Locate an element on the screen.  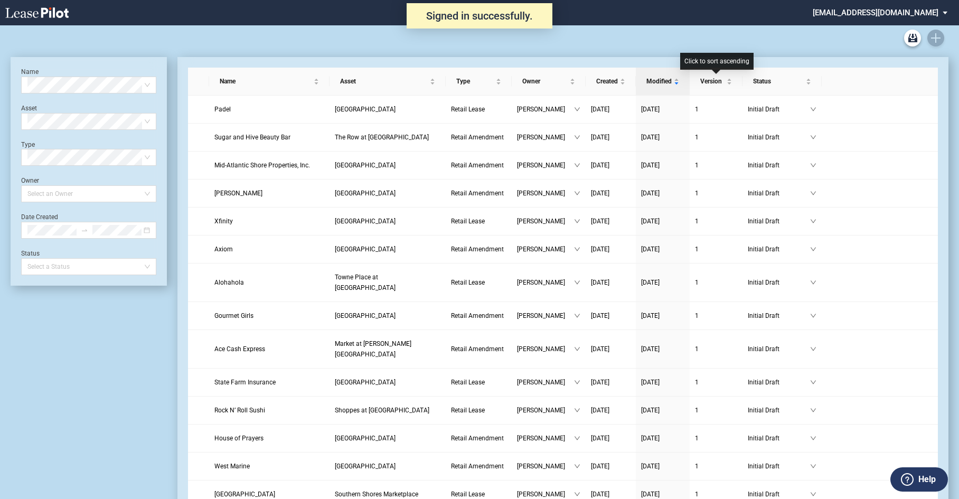
button: Help is located at coordinates (919, 479).